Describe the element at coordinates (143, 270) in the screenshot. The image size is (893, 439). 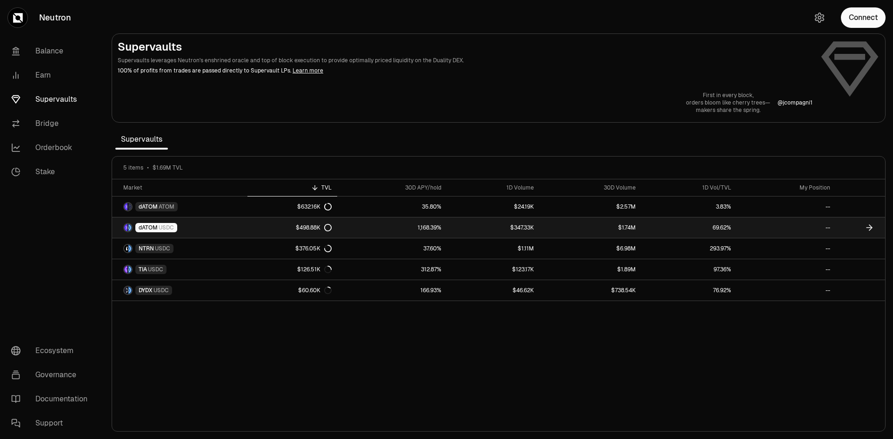
I see `span: TIA` at that location.